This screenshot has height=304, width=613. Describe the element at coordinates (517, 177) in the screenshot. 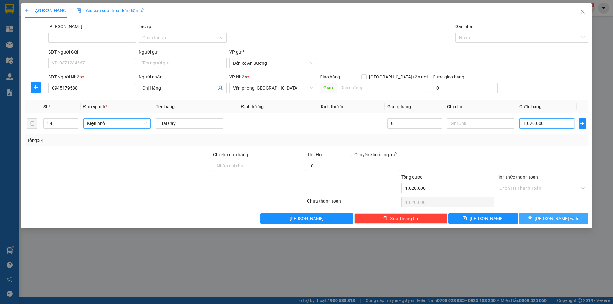

I see `label: Hình thức thanh toán` at that location.